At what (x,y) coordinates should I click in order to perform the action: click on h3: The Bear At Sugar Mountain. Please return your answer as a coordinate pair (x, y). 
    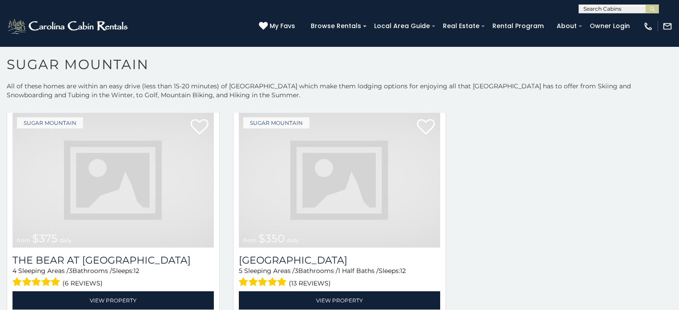
    Looking at the image, I should click on (113, 260).